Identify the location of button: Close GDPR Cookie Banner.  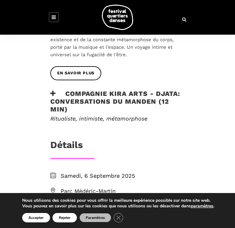
(119, 218).